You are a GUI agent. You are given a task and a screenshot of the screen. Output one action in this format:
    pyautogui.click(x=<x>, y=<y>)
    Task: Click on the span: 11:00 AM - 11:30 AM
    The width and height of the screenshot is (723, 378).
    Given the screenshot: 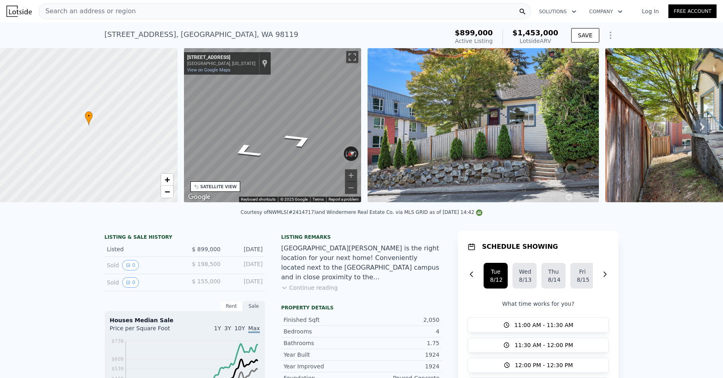 What is the action you would take?
    pyautogui.click(x=544, y=325)
    